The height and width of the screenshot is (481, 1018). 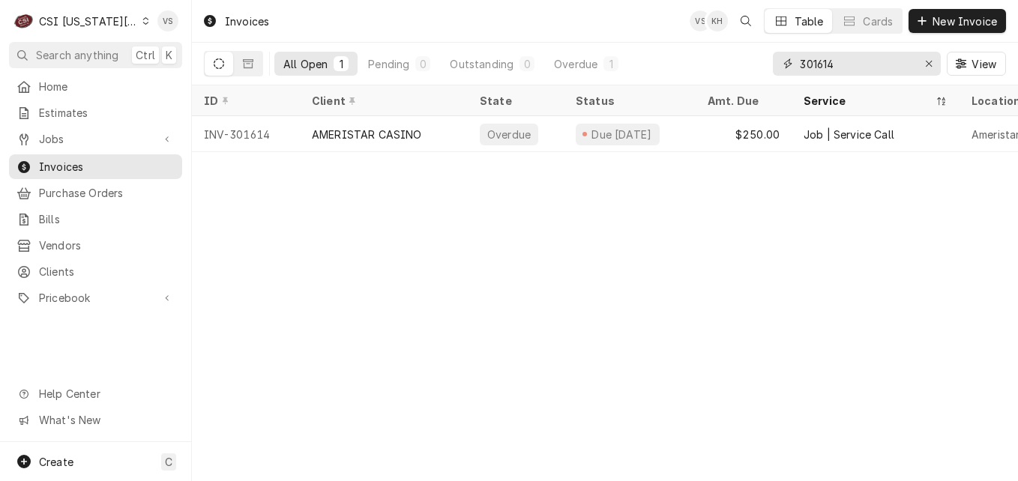 I want to click on span: Estimates, so click(x=106, y=112).